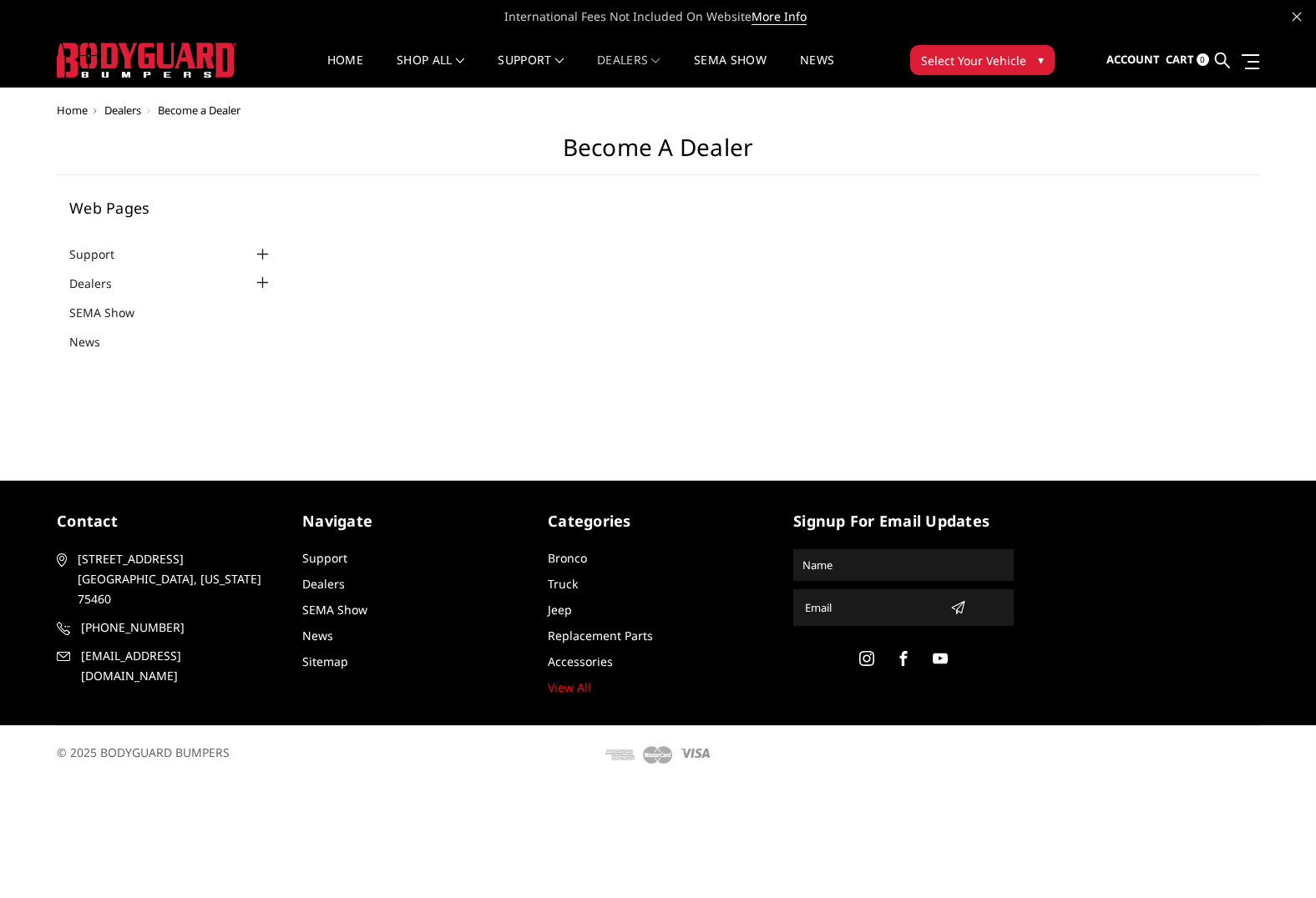  Describe the element at coordinates (167, 521) in the screenshot. I see `h5: contact` at that location.